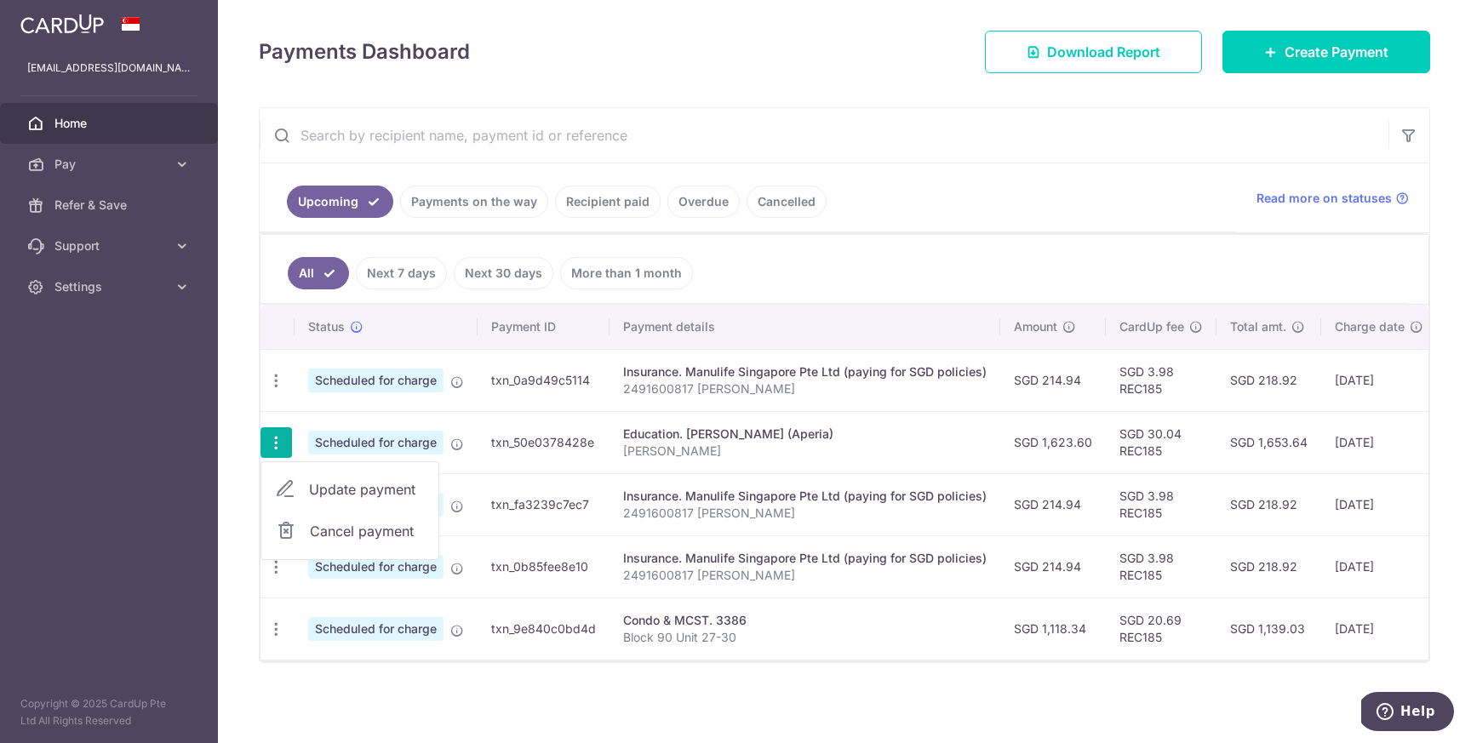  I want to click on span: Download Report, so click(1103, 52).